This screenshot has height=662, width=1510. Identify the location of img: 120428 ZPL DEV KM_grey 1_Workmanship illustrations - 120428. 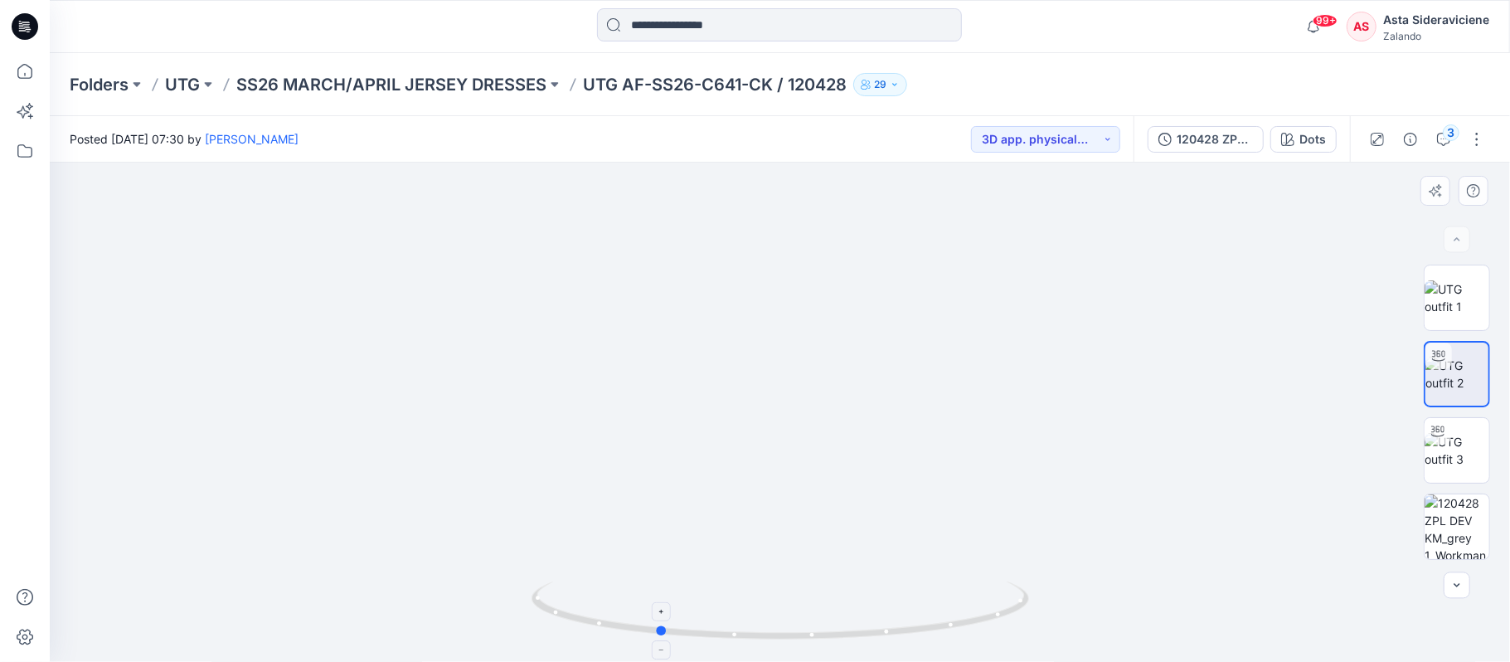
(1457, 526).